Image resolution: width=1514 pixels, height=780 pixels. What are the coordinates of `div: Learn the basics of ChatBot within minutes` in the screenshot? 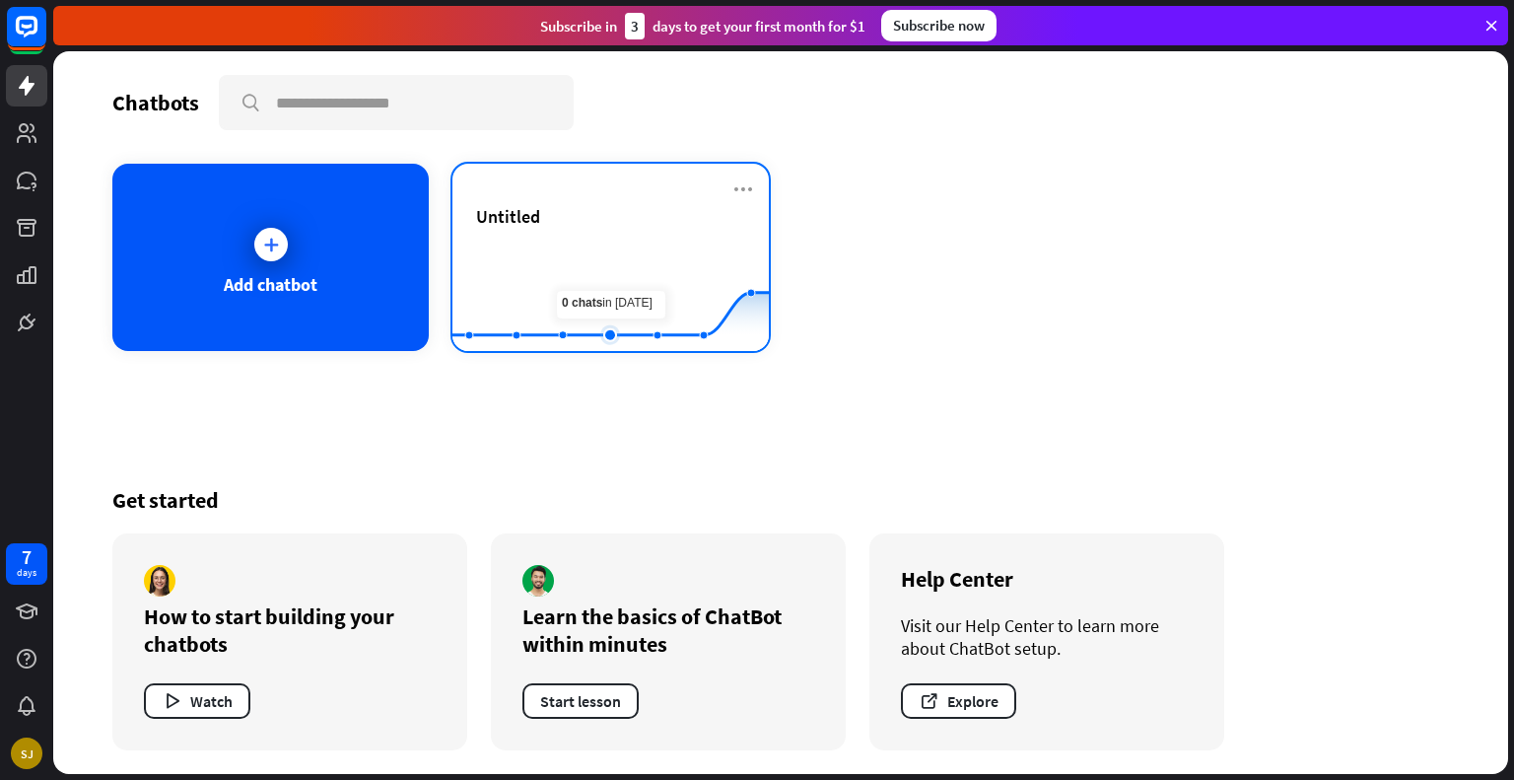 It's located at (668, 630).